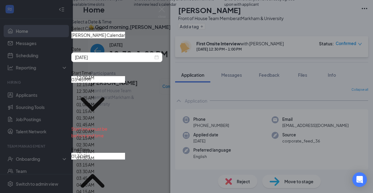  I want to click on input: Start time, so click(98, 79).